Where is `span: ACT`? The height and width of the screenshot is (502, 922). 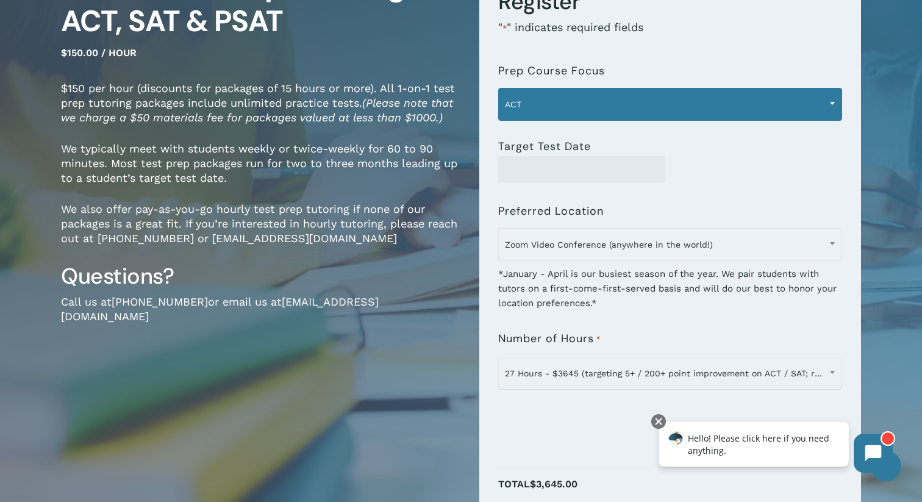
span: ACT is located at coordinates (670, 104).